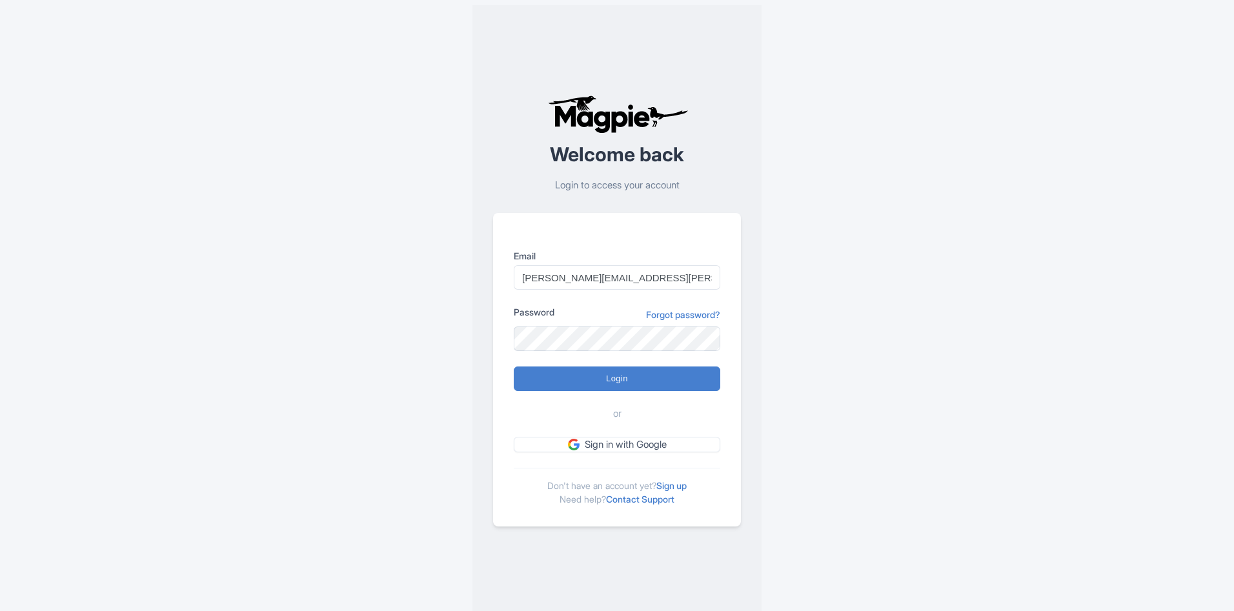 The image size is (1234, 611). Describe the element at coordinates (671, 485) in the screenshot. I see `a: Sign up` at that location.